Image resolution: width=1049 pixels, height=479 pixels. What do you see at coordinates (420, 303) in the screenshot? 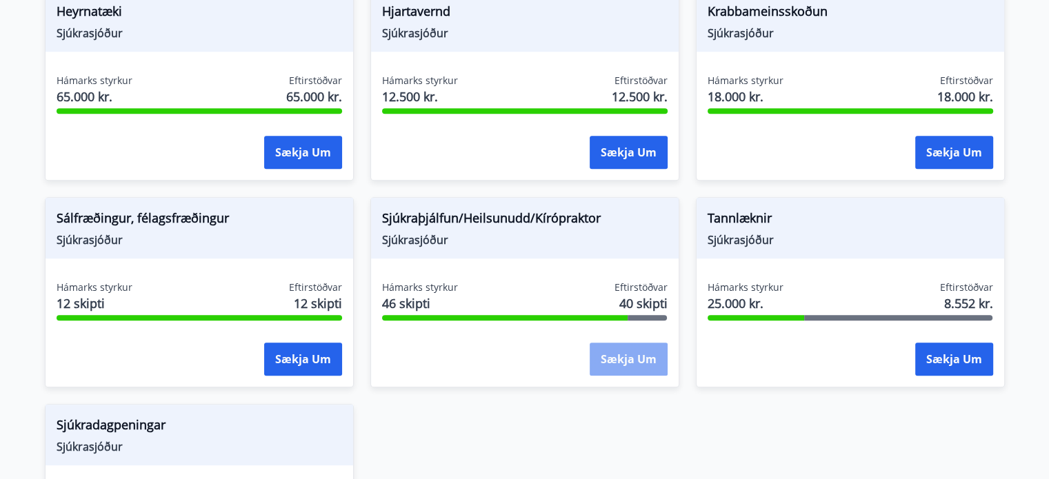
I see `span: 46 skipti` at bounding box center [420, 303].